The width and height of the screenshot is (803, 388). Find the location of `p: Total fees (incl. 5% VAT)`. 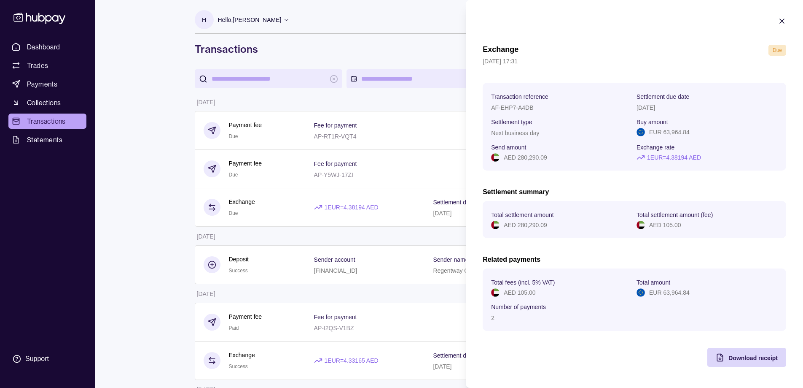

p: Total fees (incl. 5% VAT) is located at coordinates (523, 282).